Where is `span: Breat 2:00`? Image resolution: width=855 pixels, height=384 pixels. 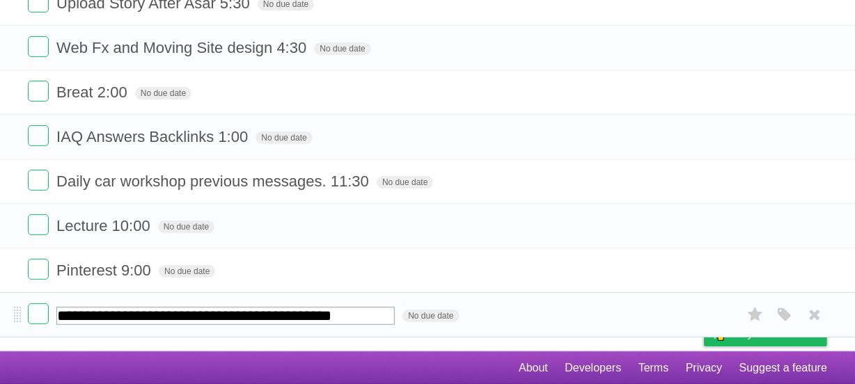
span: Breat 2:00 is located at coordinates (93, 92).